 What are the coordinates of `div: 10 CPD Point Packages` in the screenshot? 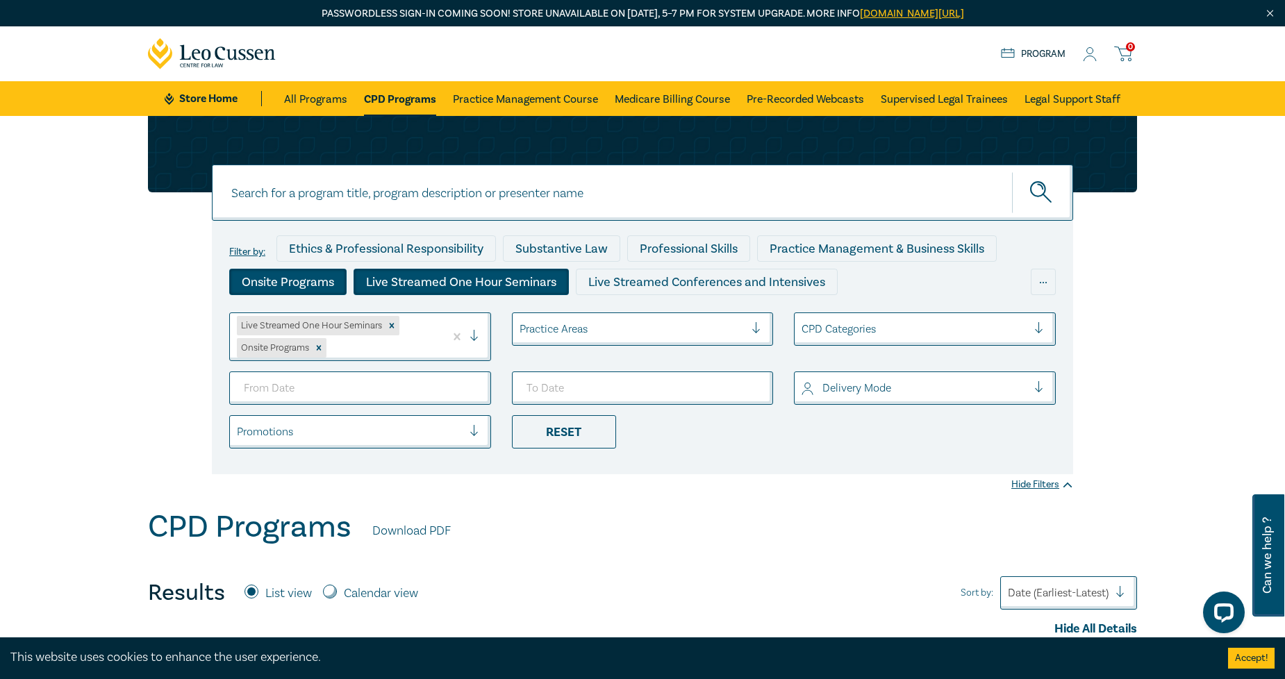 It's located at (699, 315).